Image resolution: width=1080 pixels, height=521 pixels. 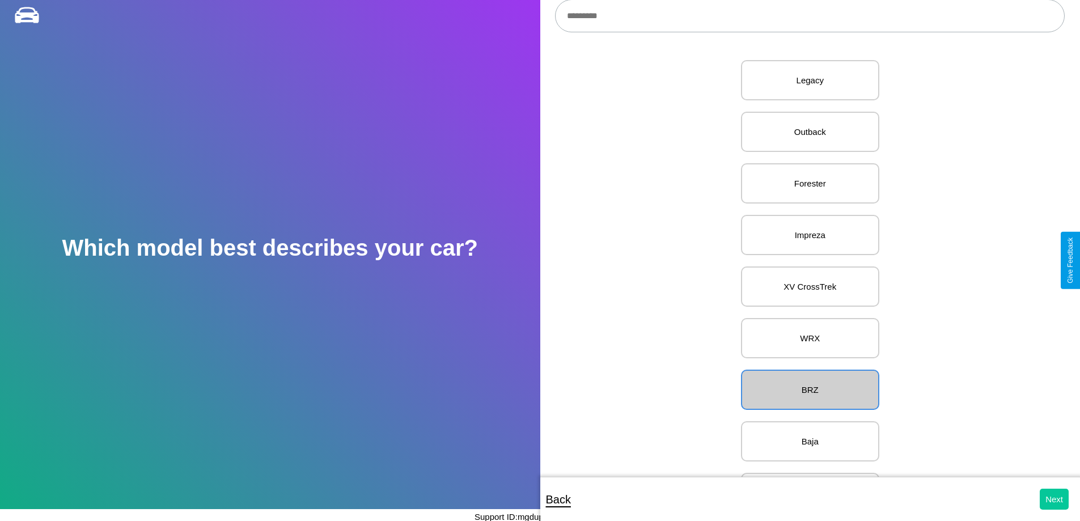 I want to click on p: WRX, so click(x=810, y=338).